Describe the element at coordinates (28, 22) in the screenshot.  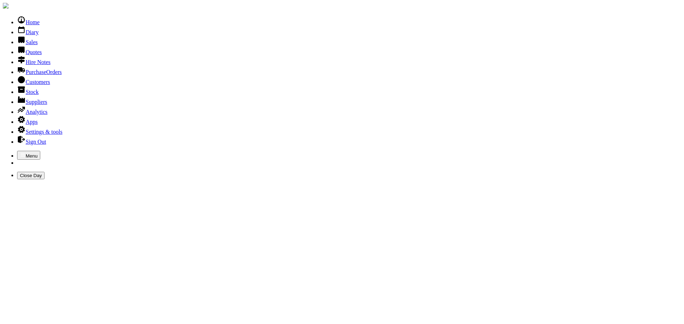
I see `a: Home` at that location.